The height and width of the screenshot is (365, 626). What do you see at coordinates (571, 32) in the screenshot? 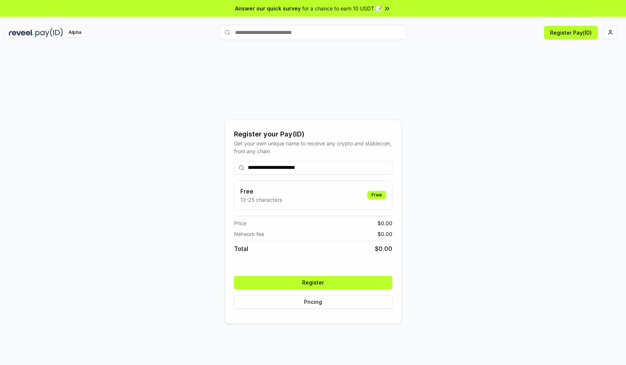
I see `button: Register Pay(ID)` at bounding box center [571, 32].